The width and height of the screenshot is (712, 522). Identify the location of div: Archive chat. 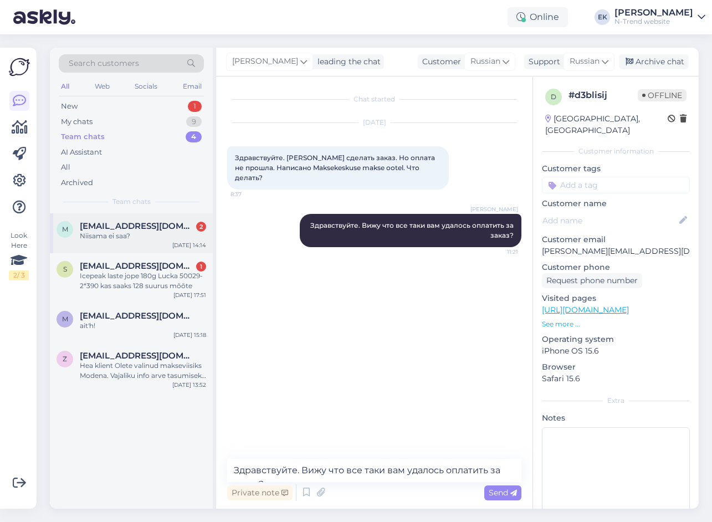
(654, 62).